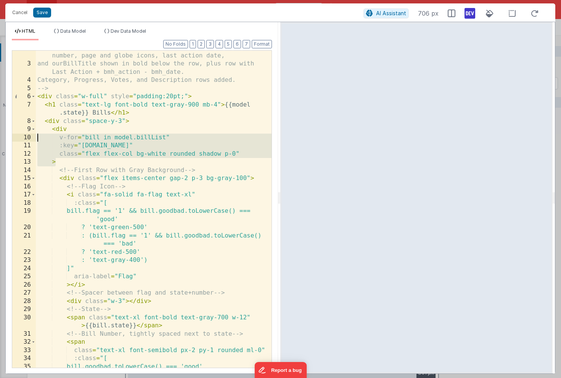 This screenshot has height=378, width=561. What do you see at coordinates (228, 44) in the screenshot?
I see `button: 5` at bounding box center [228, 44].